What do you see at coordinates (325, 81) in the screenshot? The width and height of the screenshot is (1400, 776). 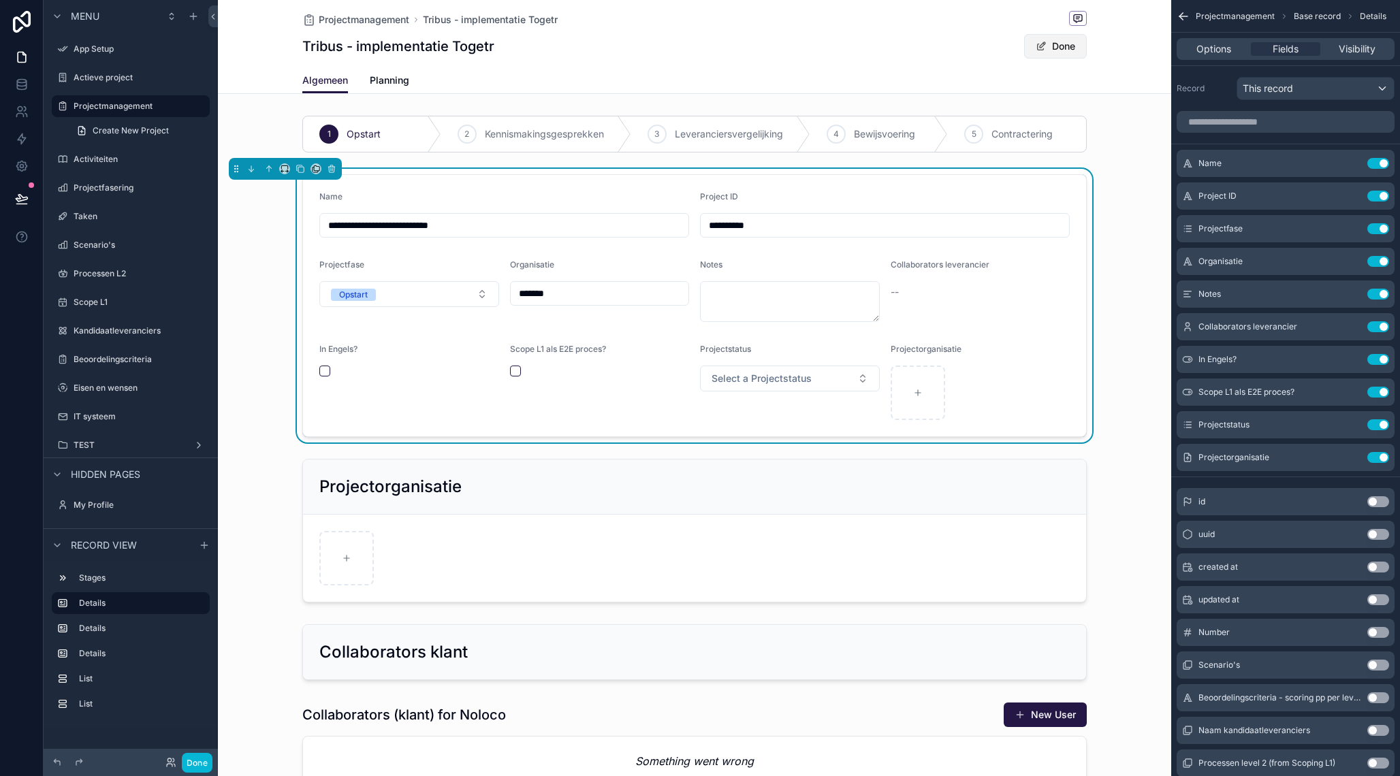 I see `a: Algemeen` at bounding box center [325, 81].